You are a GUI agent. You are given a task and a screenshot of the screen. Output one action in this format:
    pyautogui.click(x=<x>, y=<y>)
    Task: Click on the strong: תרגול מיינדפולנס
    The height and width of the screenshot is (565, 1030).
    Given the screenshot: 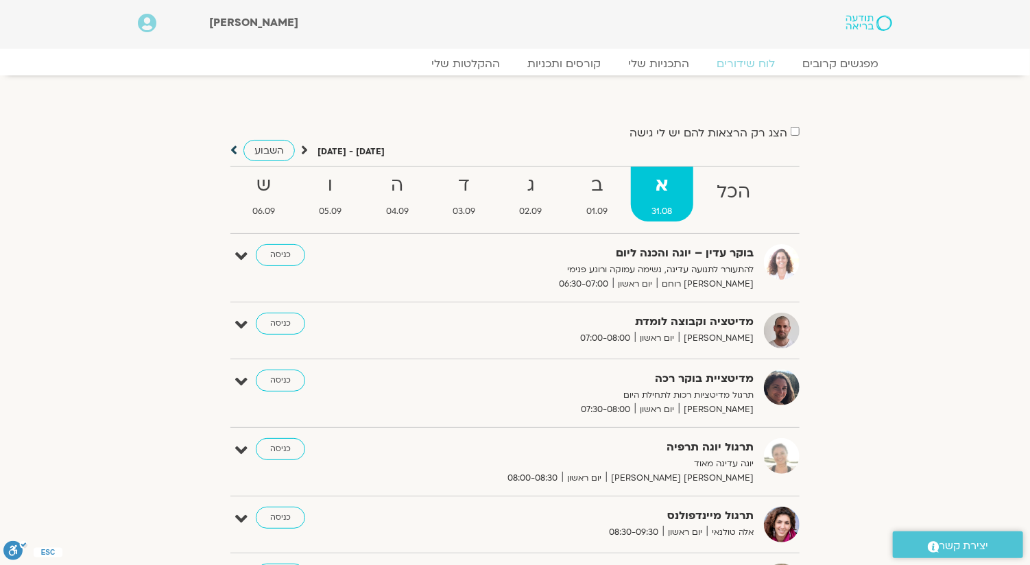 What is the action you would take?
    pyautogui.click(x=586, y=516)
    